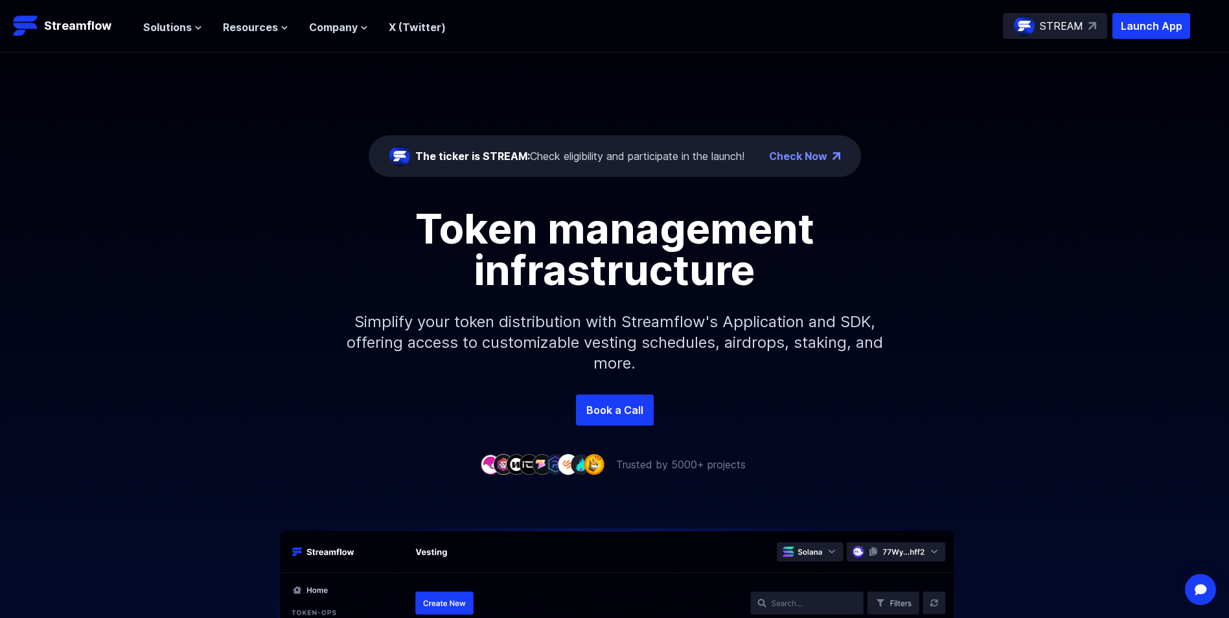 The width and height of the screenshot is (1229, 618). I want to click on a: Streamflow, so click(71, 26).